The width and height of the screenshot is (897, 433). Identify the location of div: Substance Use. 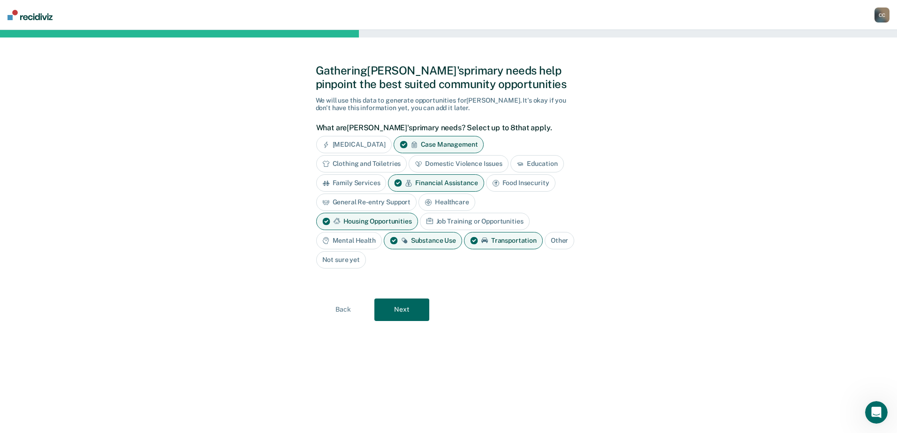
(423, 241).